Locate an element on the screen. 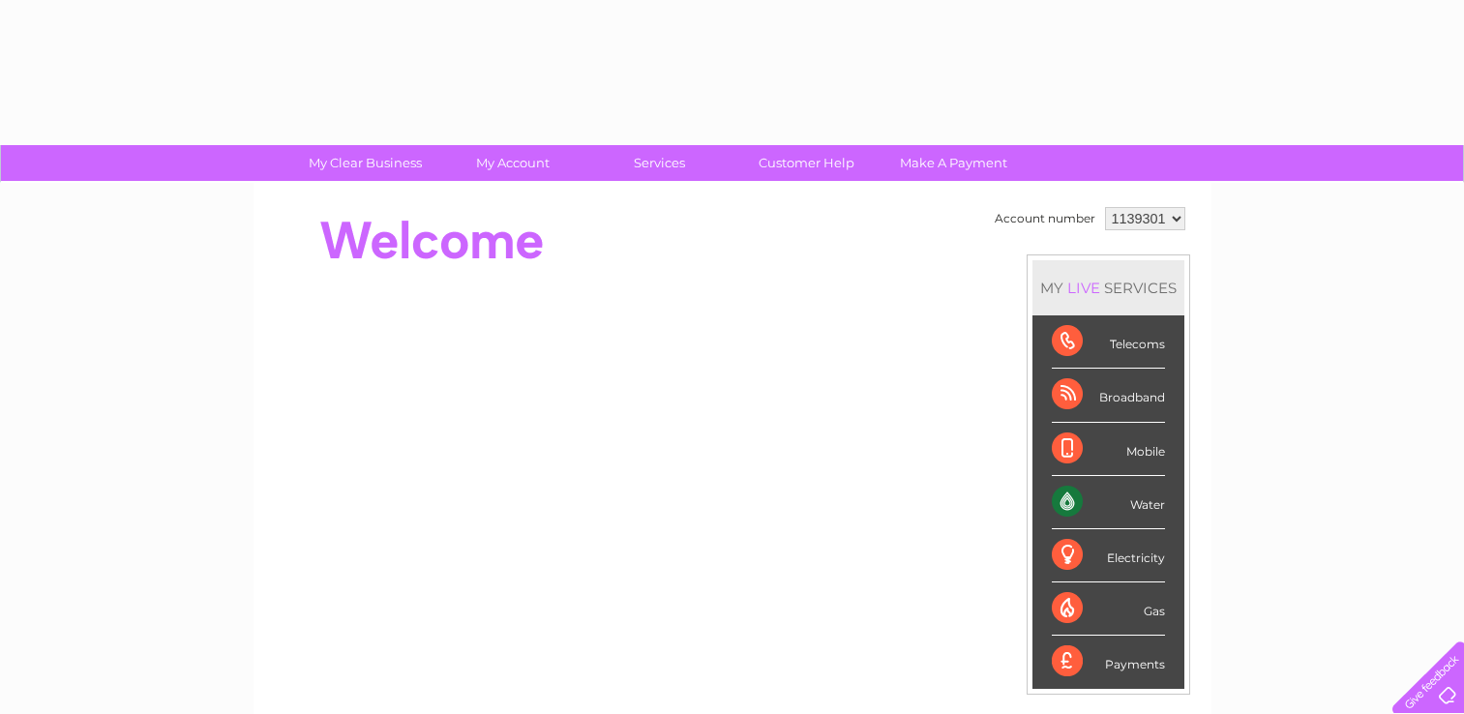  div: Mobile is located at coordinates (1108, 449).